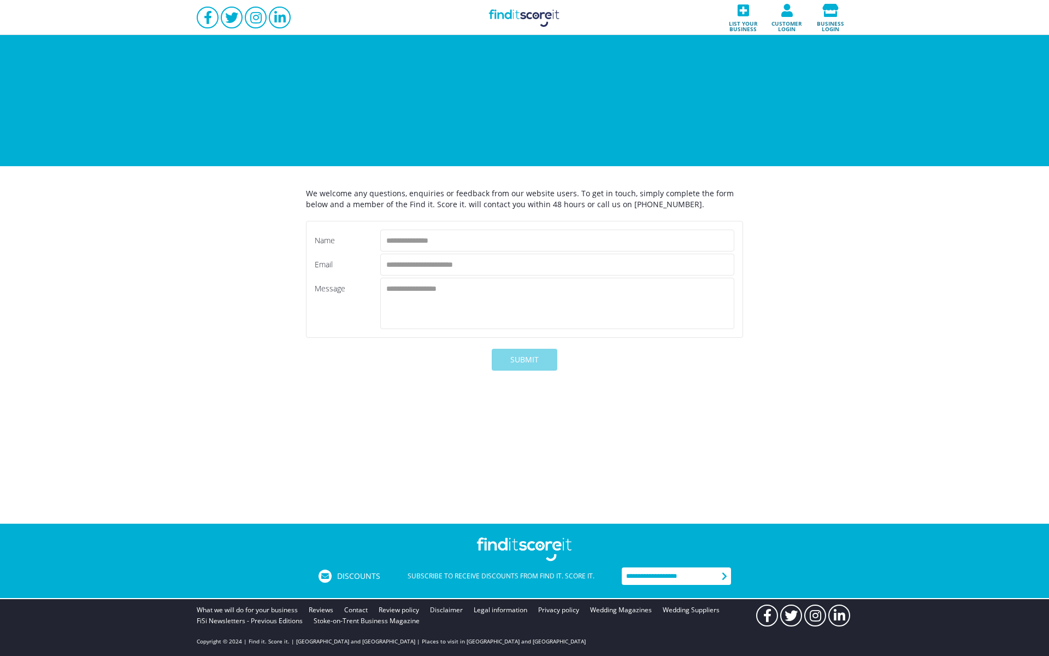  What do you see at coordinates (356, 610) in the screenshot?
I see `a: Contact` at bounding box center [356, 610].